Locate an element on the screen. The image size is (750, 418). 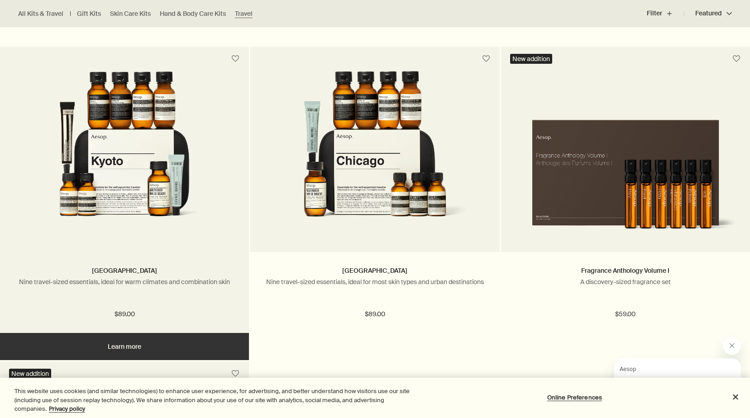
button: Close is located at coordinates (735, 397).